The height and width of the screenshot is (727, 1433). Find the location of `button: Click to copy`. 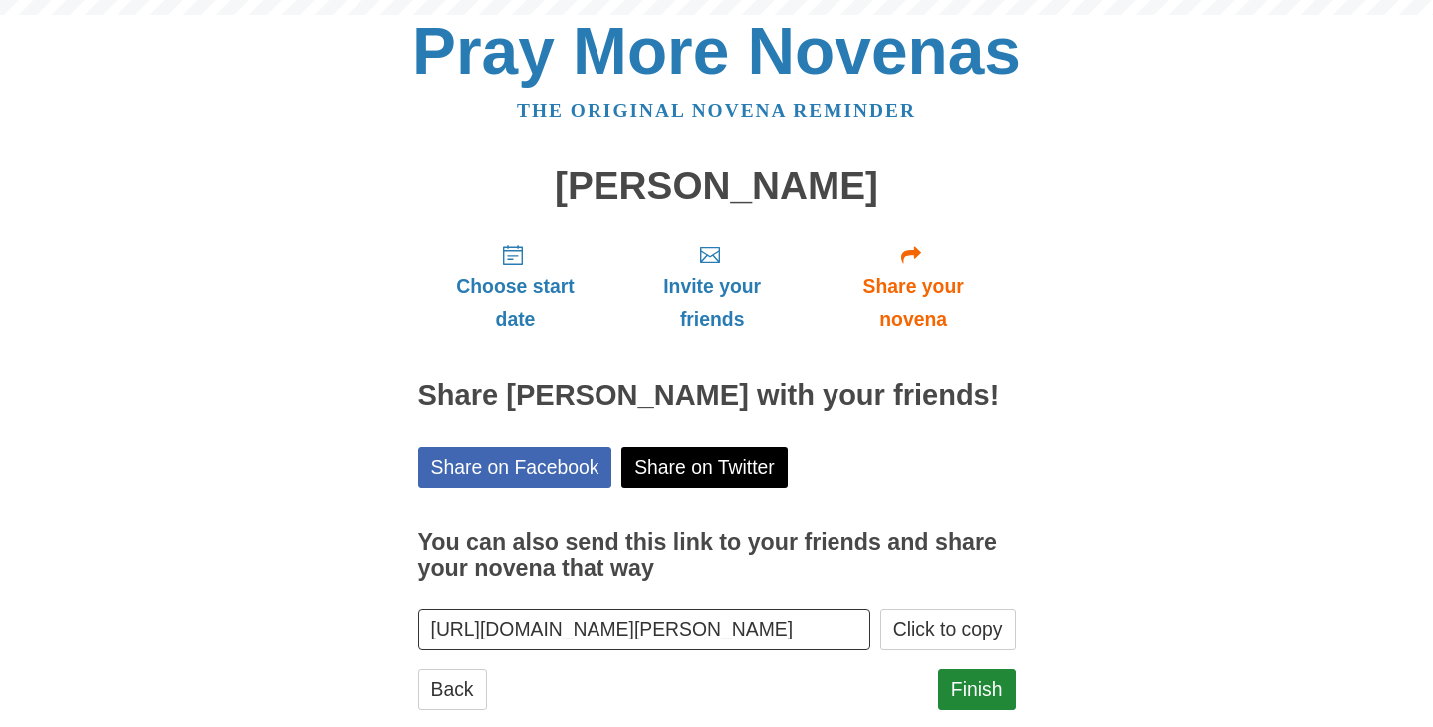

button: Click to copy is located at coordinates (948, 629).